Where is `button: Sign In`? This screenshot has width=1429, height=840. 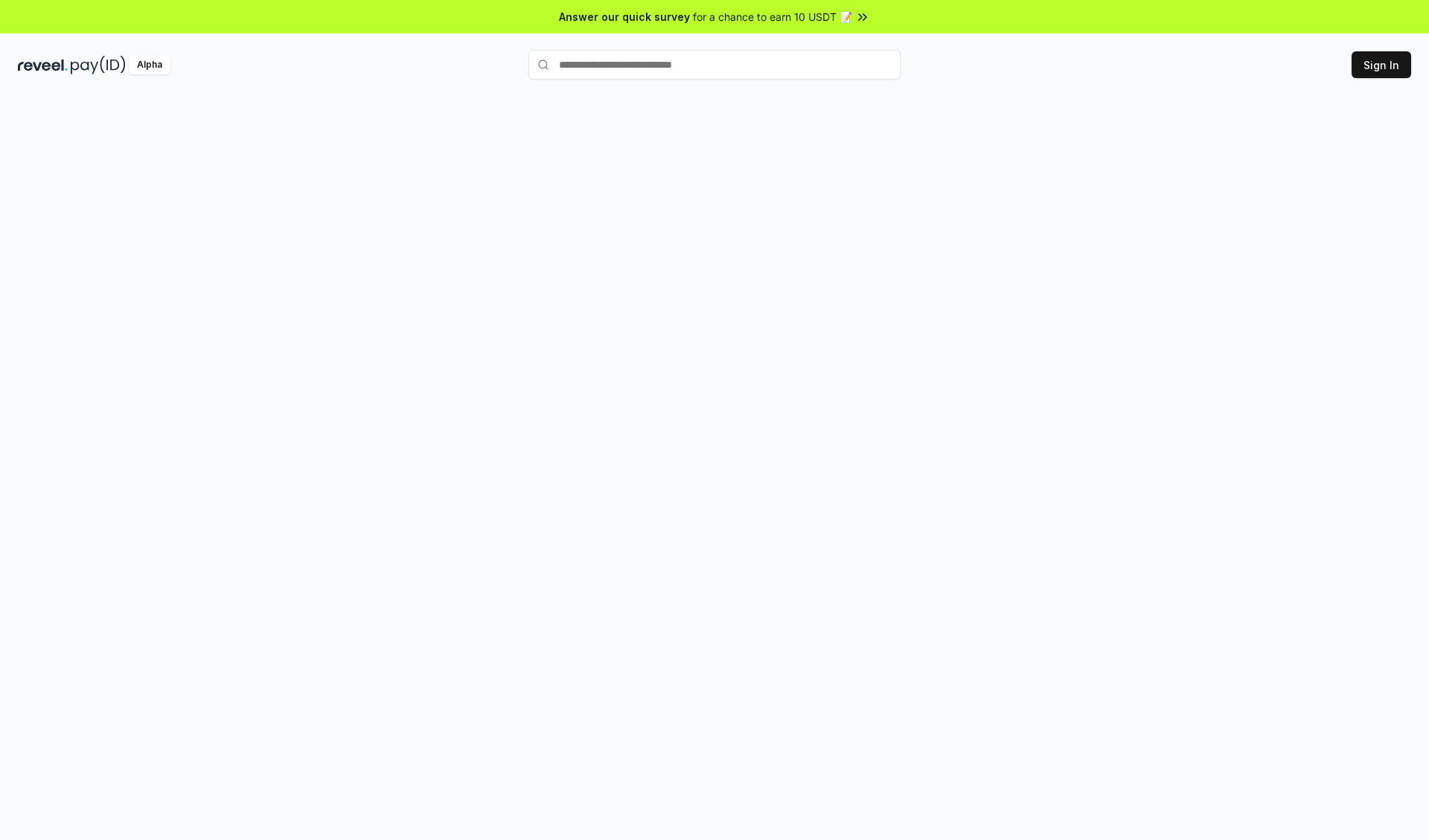 button: Sign In is located at coordinates (1382, 65).